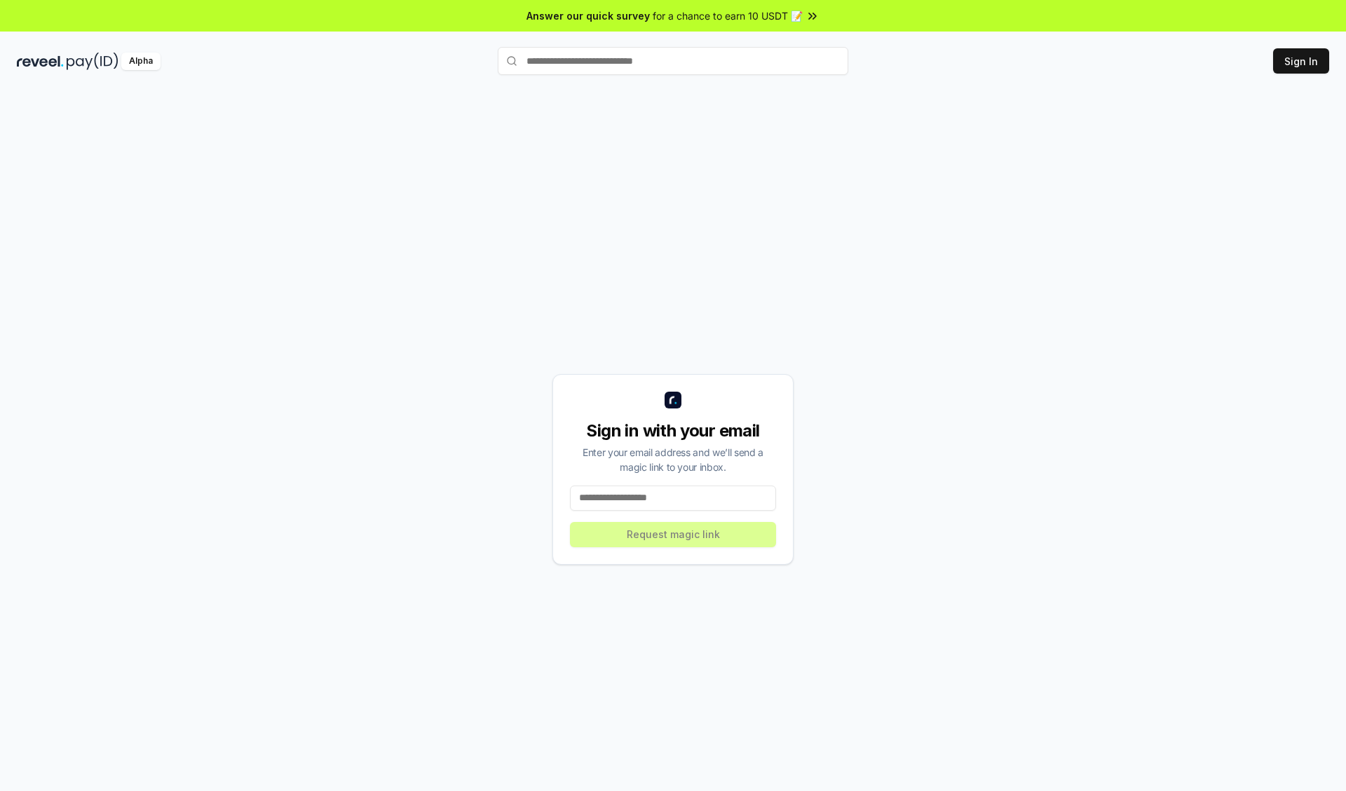 This screenshot has height=791, width=1346. Describe the element at coordinates (141, 61) in the screenshot. I see `div: Alpha` at that location.